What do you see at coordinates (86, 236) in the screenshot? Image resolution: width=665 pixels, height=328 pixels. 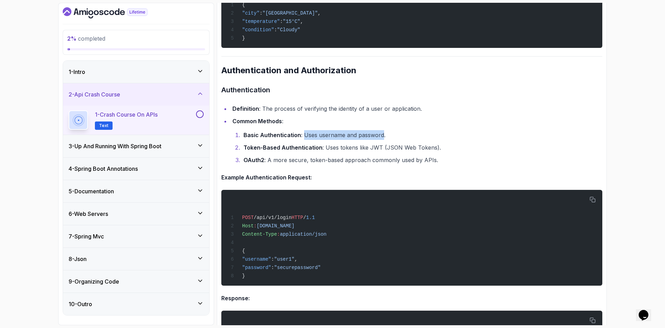 I see `h3: 7 - Spring Mvc` at bounding box center [86, 236].